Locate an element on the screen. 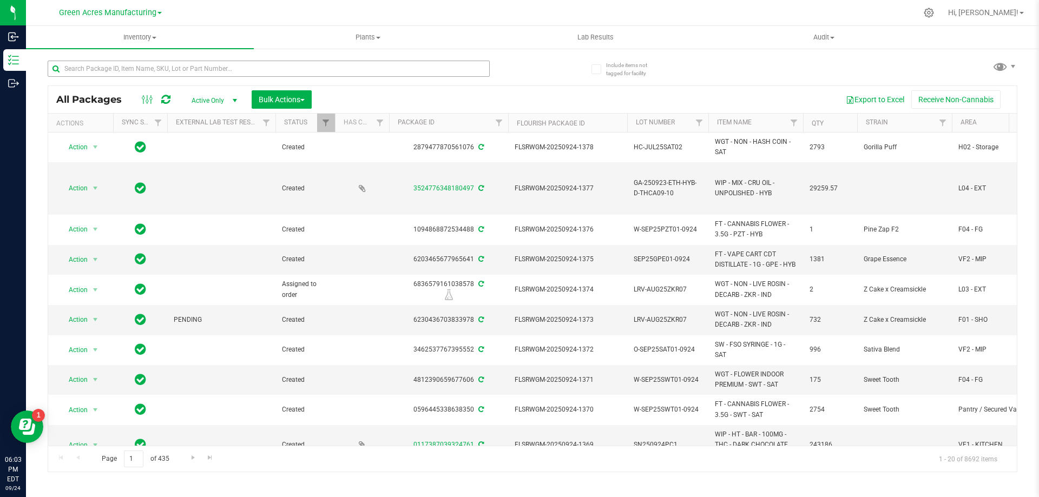 This screenshot has height=497, width=1039. button: Bulk Actions is located at coordinates (281, 100).